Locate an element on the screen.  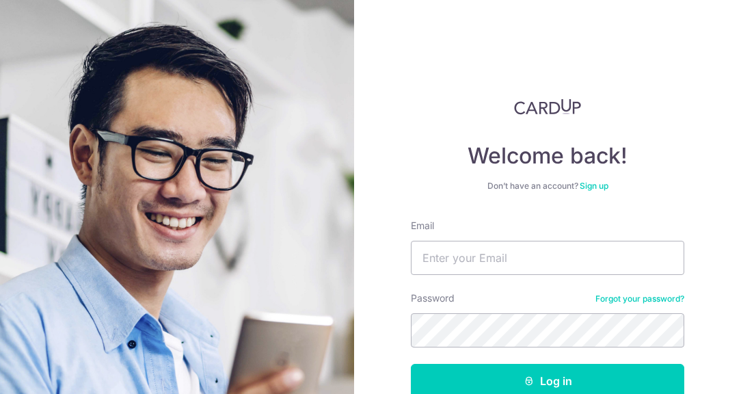
label: Email is located at coordinates (423, 226).